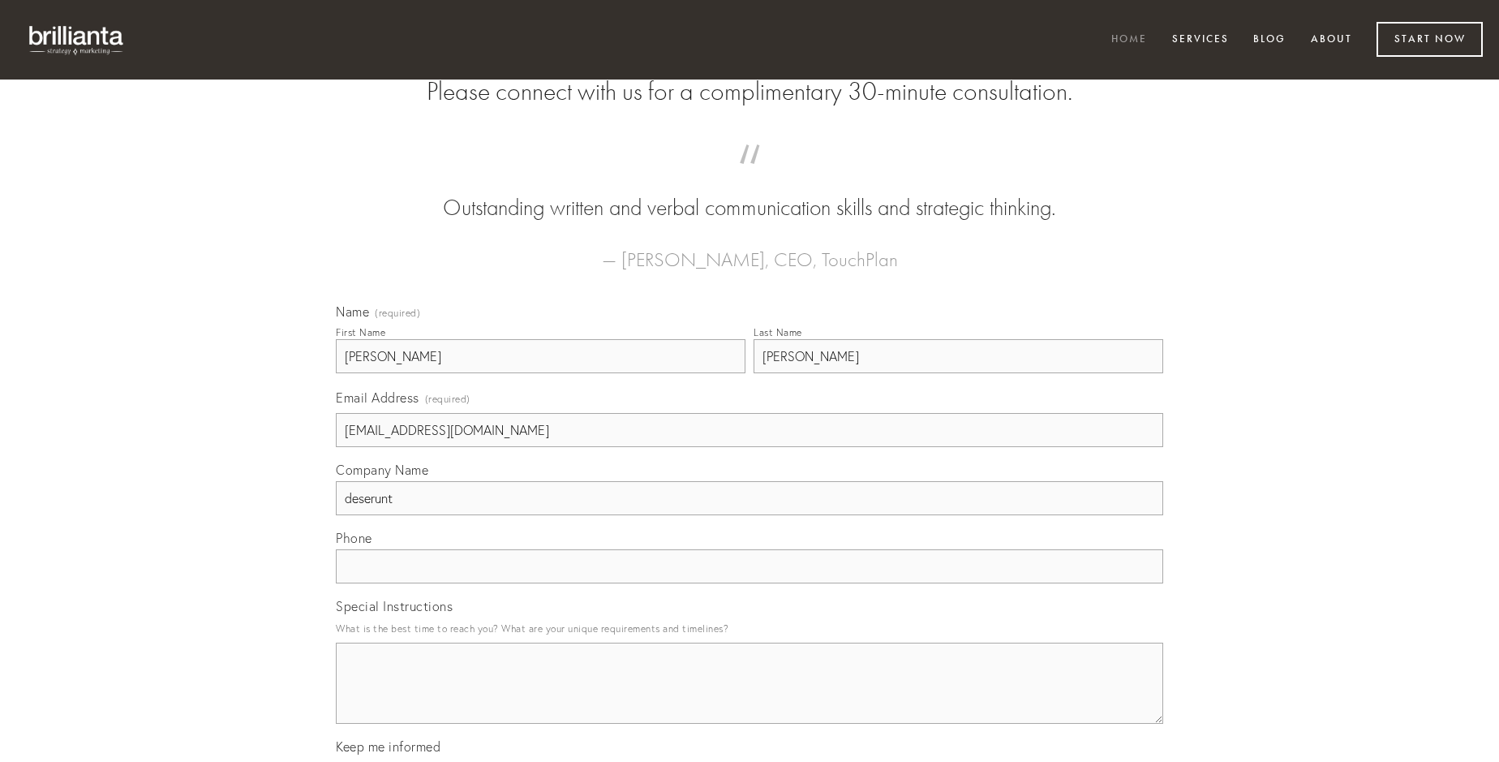  Describe the element at coordinates (1331, 40) in the screenshot. I see `a: About` at that location.